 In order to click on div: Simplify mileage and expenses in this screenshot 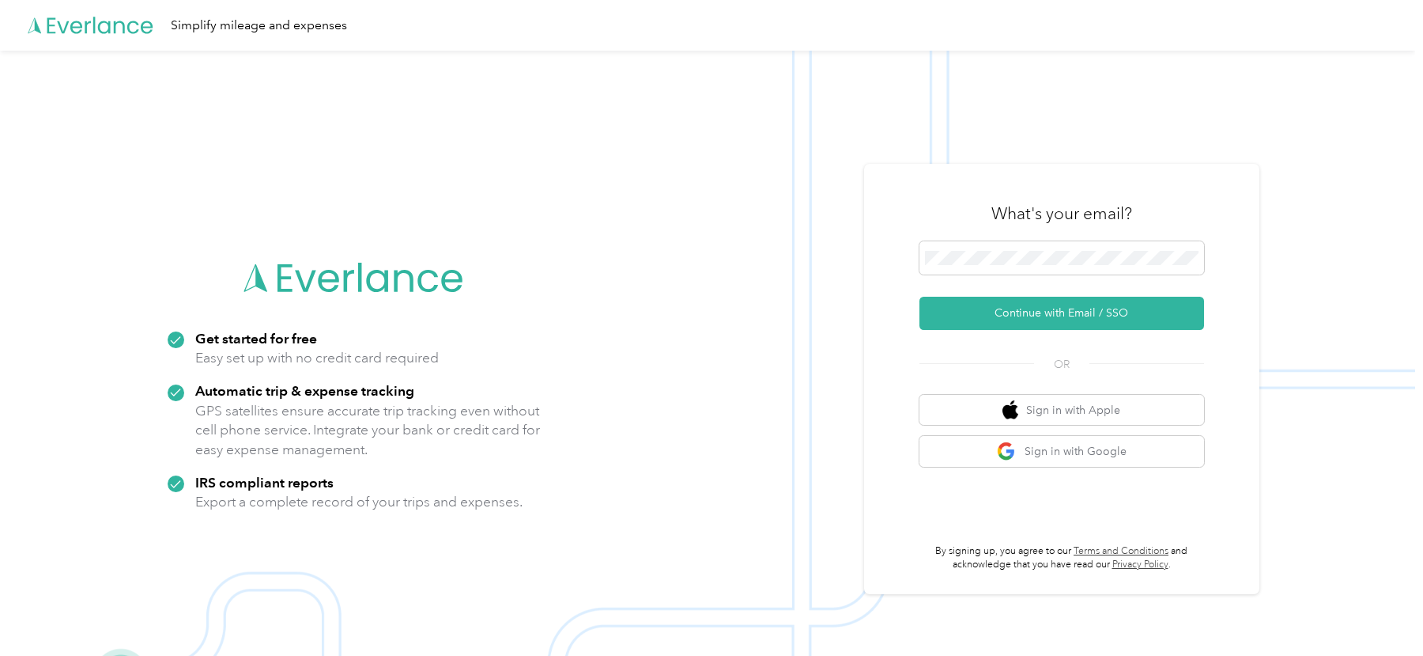, I will do `click(259, 25)`.